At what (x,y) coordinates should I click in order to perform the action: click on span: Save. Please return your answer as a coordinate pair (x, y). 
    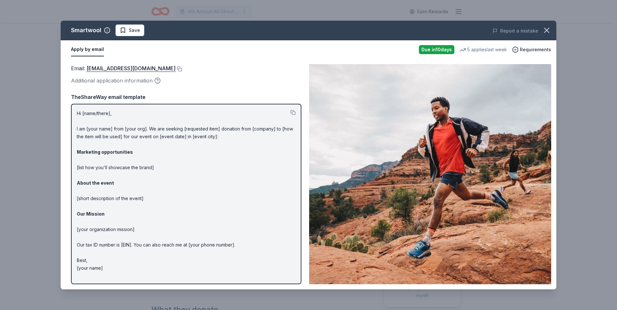
    Looking at the image, I should click on (134, 30).